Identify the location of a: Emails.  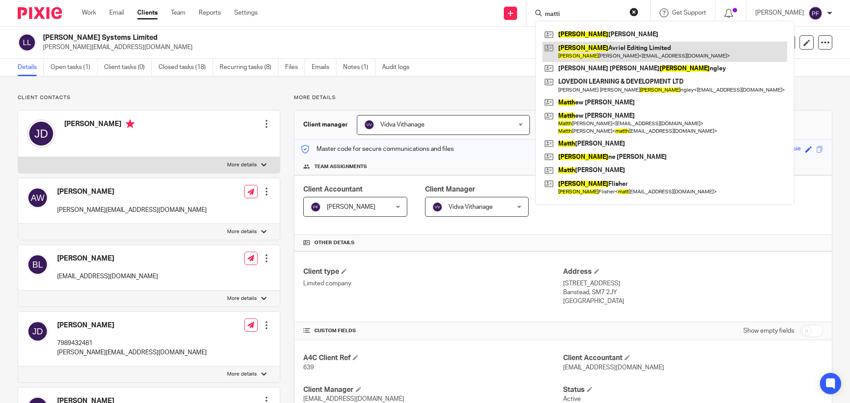
(324, 67).